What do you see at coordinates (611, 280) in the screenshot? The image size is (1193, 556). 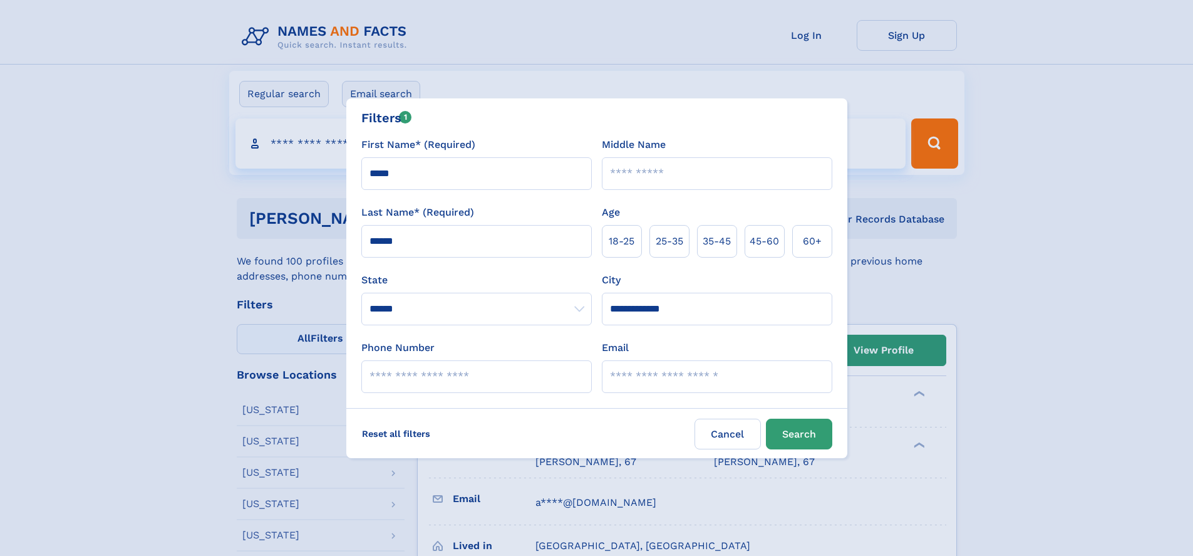 I see `label: City` at bounding box center [611, 280].